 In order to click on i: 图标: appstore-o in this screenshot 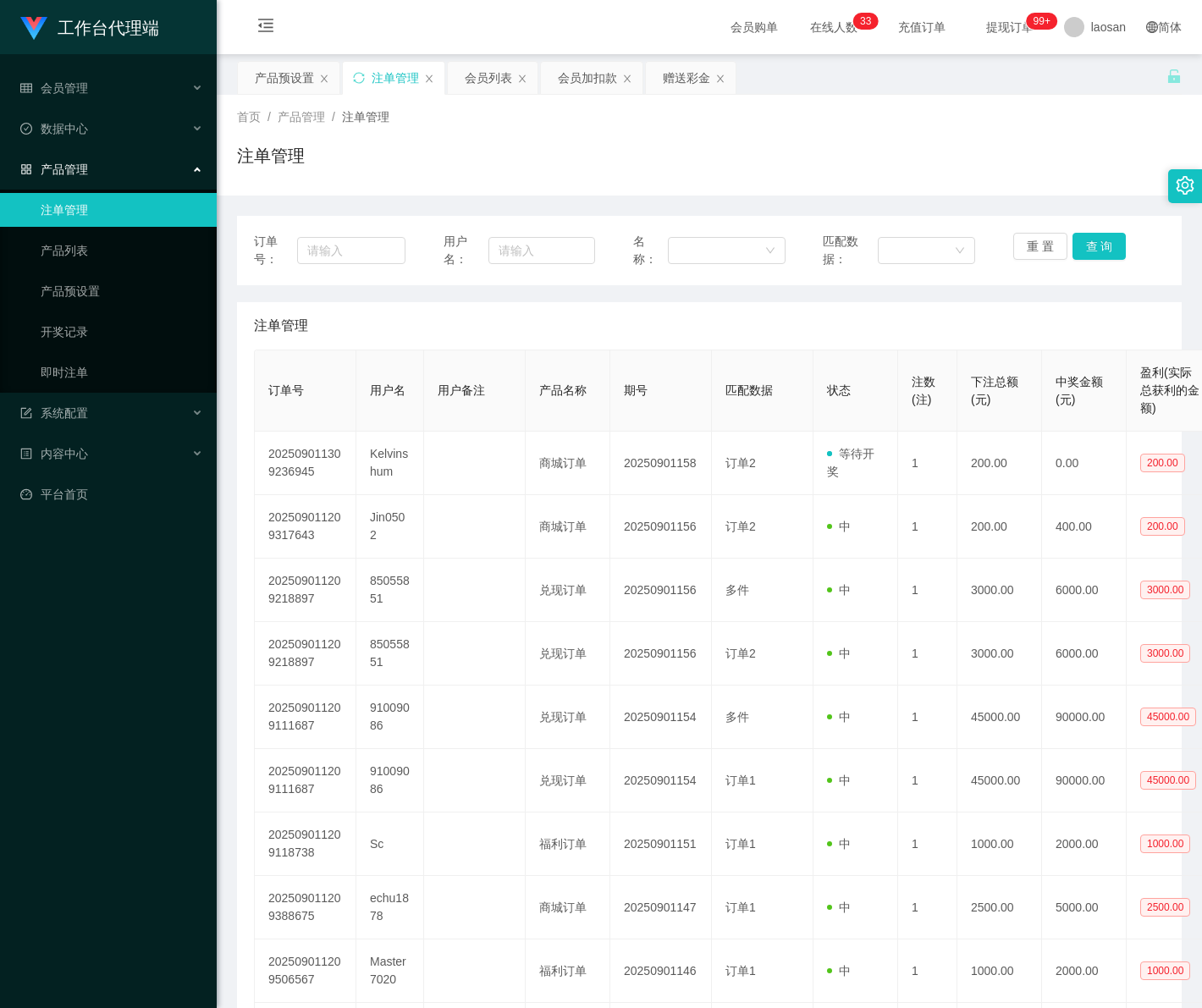, I will do `click(26, 170)`.